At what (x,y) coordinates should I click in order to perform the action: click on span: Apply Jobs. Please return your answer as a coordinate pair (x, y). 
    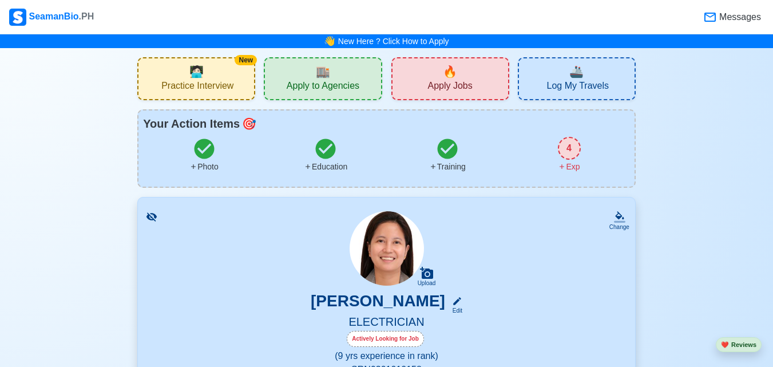
    Looking at the image, I should click on (450, 87).